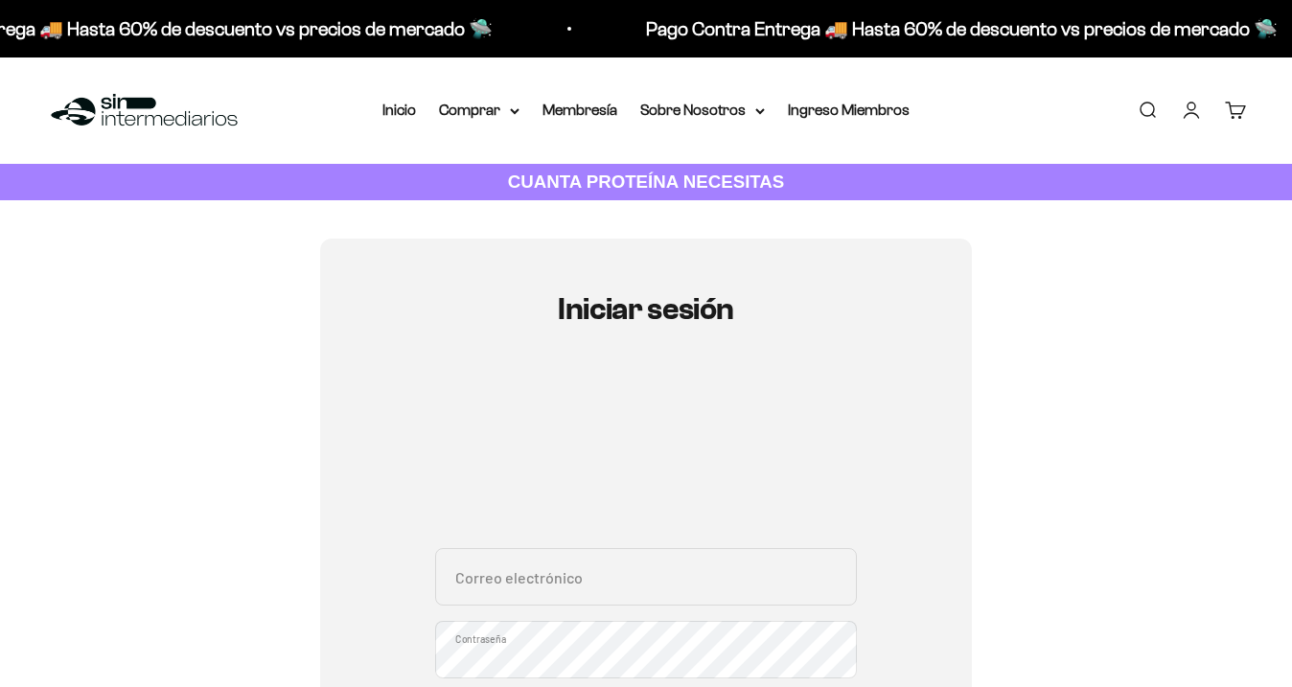  Describe the element at coordinates (399, 109) in the screenshot. I see `a: Inicio` at that location.